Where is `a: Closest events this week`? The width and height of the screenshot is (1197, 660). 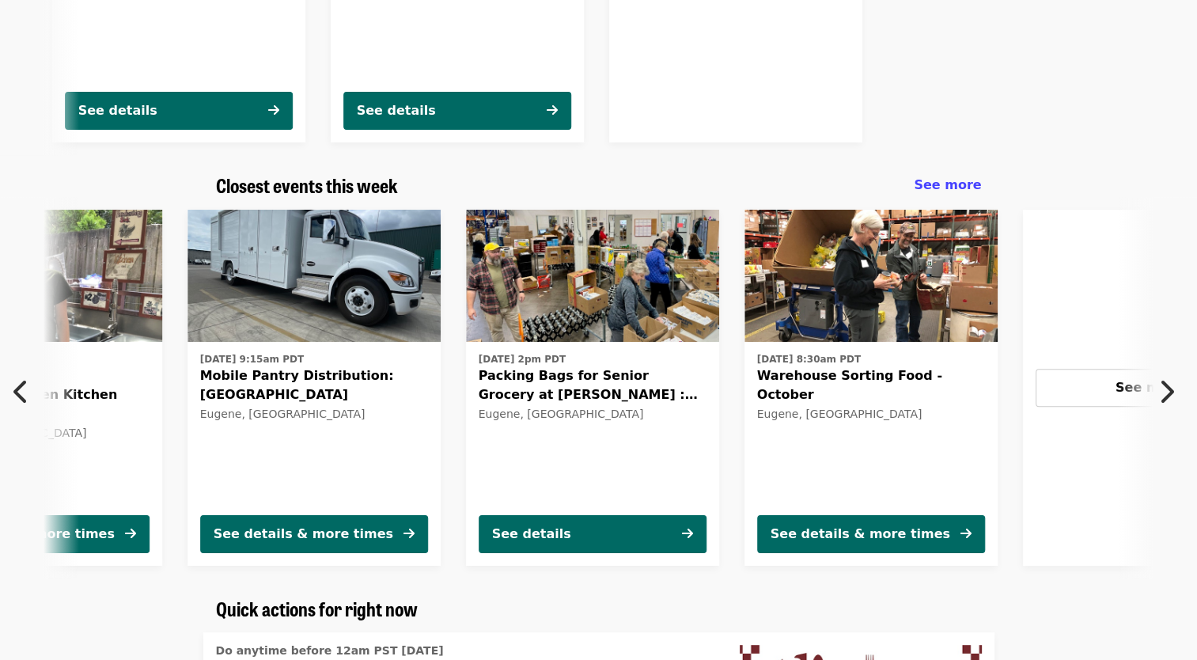 a: Closest events this week is located at coordinates (307, 185).